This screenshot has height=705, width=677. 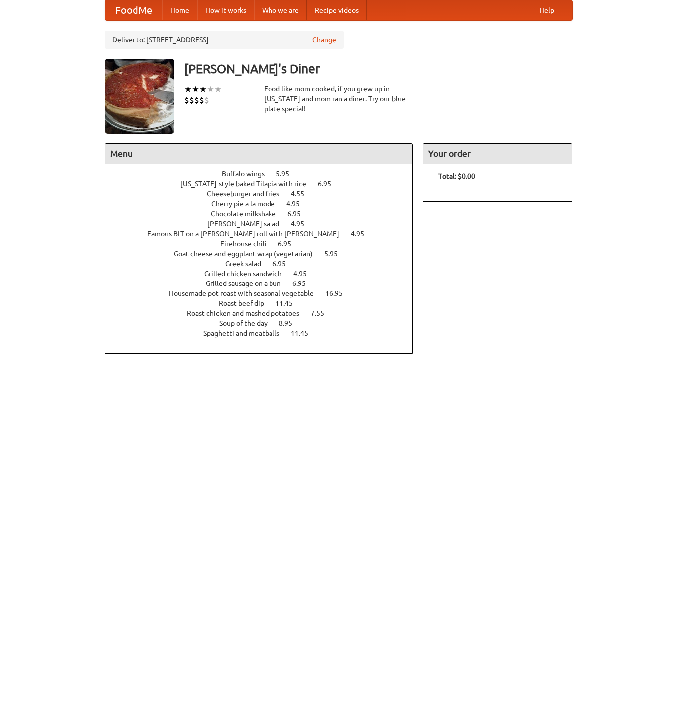 What do you see at coordinates (265, 214) in the screenshot?
I see `a: Chocolate milkshake 6.95` at bounding box center [265, 214].